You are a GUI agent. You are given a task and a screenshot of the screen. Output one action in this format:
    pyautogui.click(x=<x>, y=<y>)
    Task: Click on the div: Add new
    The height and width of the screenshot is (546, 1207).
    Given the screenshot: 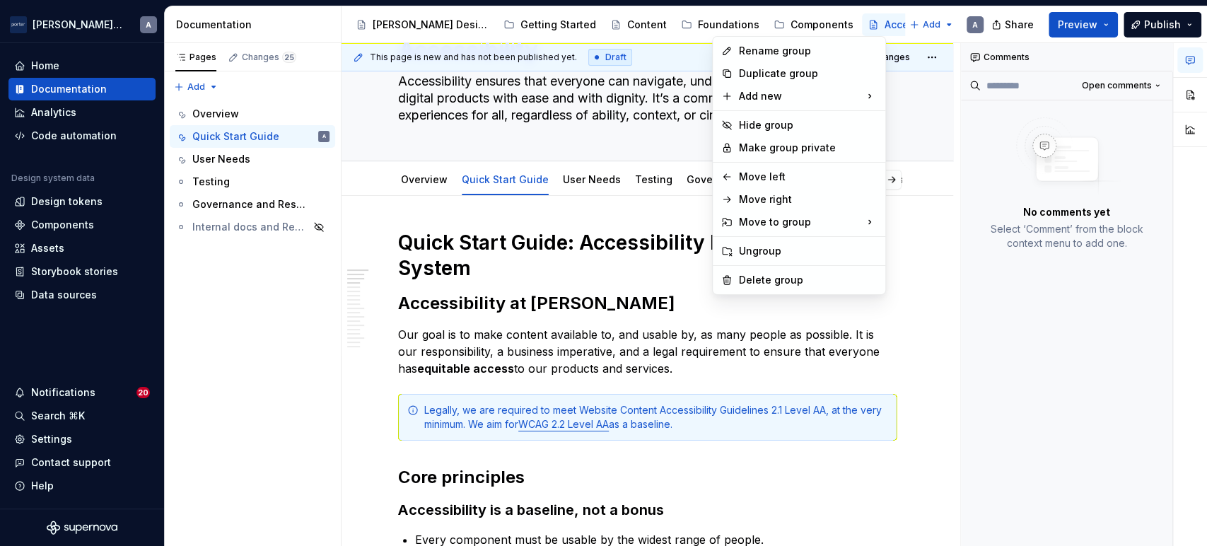 What is the action you would take?
    pyautogui.click(x=799, y=96)
    